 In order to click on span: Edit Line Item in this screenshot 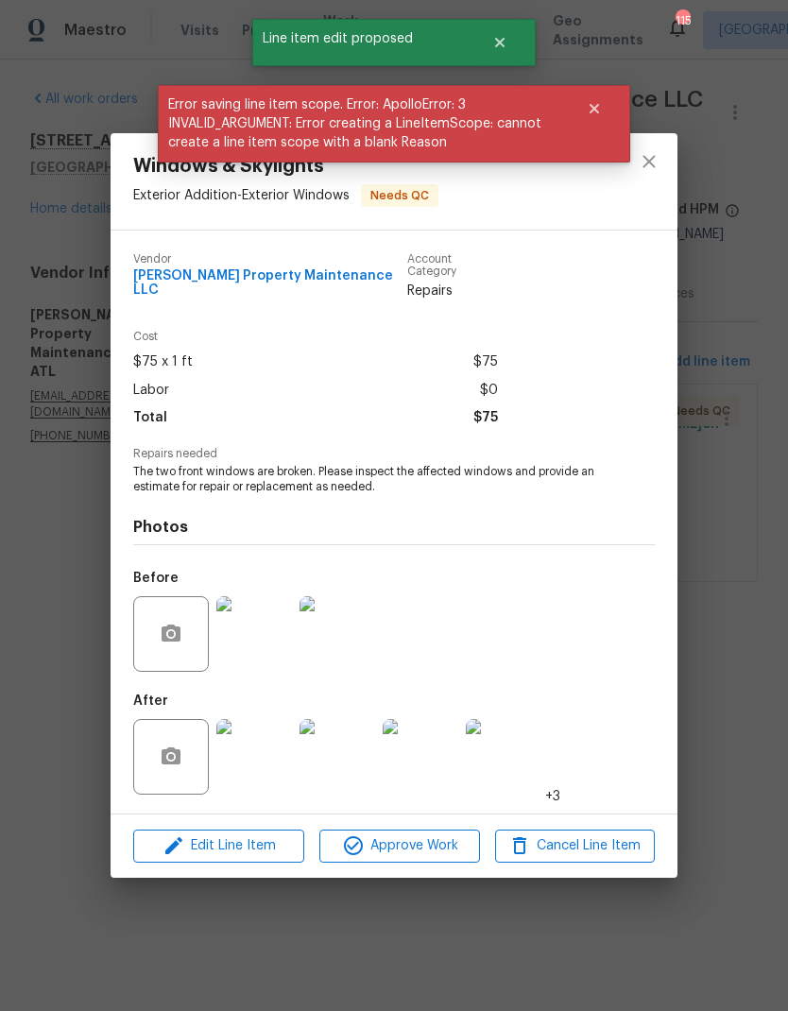, I will do `click(218, 846)`.